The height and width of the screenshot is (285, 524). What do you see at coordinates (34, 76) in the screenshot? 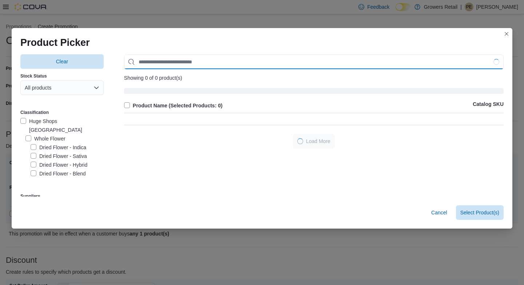
I see `label: Stock Status` at bounding box center [34, 76].